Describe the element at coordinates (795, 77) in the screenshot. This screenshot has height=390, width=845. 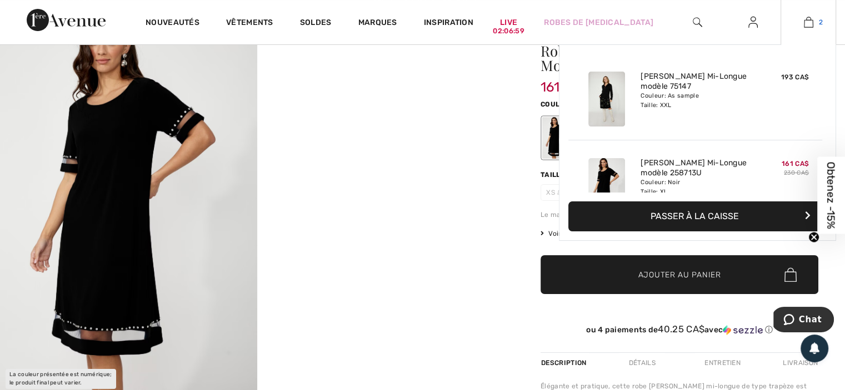
I see `span: 193 CA$` at that location.